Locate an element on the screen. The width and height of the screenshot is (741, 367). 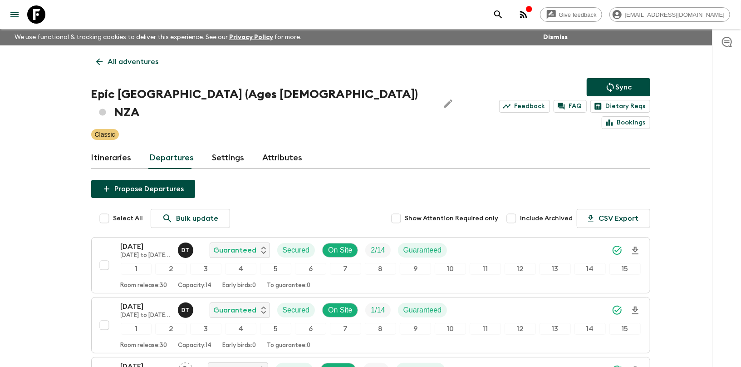
a: Departures is located at coordinates (172, 158).